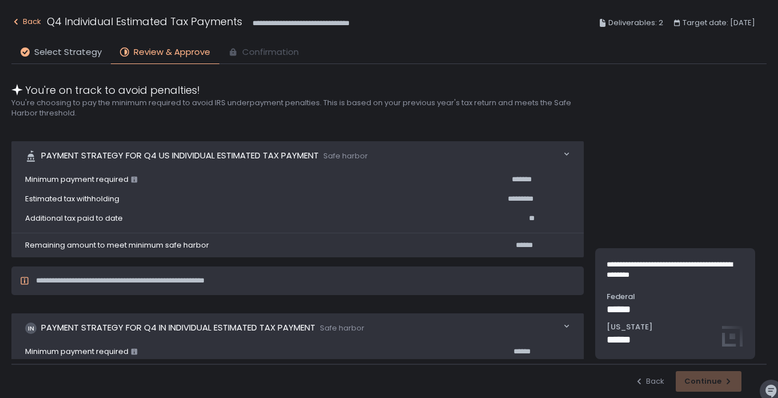 The image size is (778, 398). I want to click on span: Select Strategy, so click(68, 52).